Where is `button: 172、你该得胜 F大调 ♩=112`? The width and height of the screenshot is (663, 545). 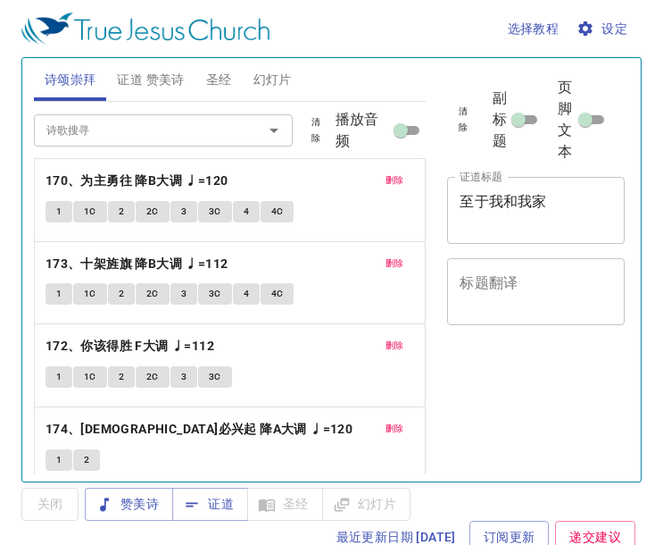 button: 172、你该得胜 F大调 ♩=112 is located at coordinates (131, 345).